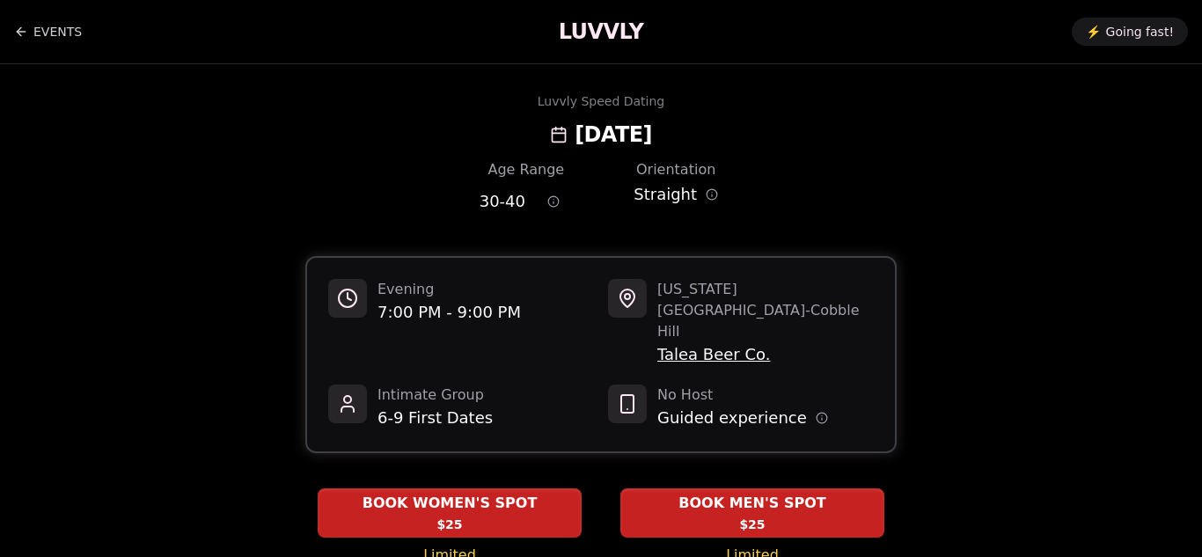 The image size is (1202, 557). Describe the element at coordinates (665, 194) in the screenshot. I see `span: Straight` at that location.